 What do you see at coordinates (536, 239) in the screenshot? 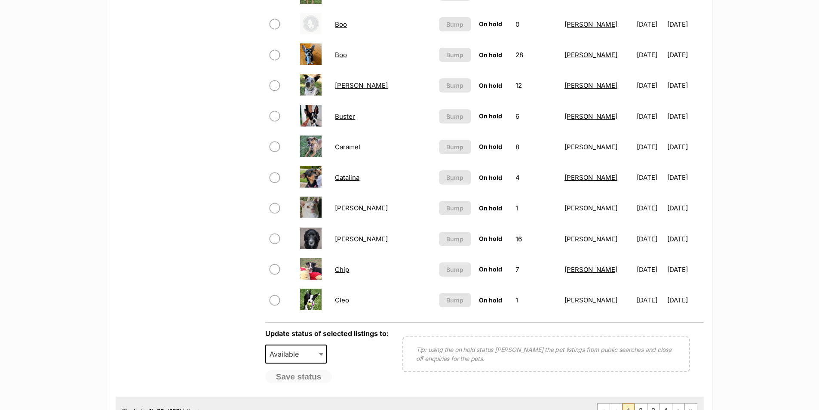
I see `td: 16` at bounding box center [536, 239].